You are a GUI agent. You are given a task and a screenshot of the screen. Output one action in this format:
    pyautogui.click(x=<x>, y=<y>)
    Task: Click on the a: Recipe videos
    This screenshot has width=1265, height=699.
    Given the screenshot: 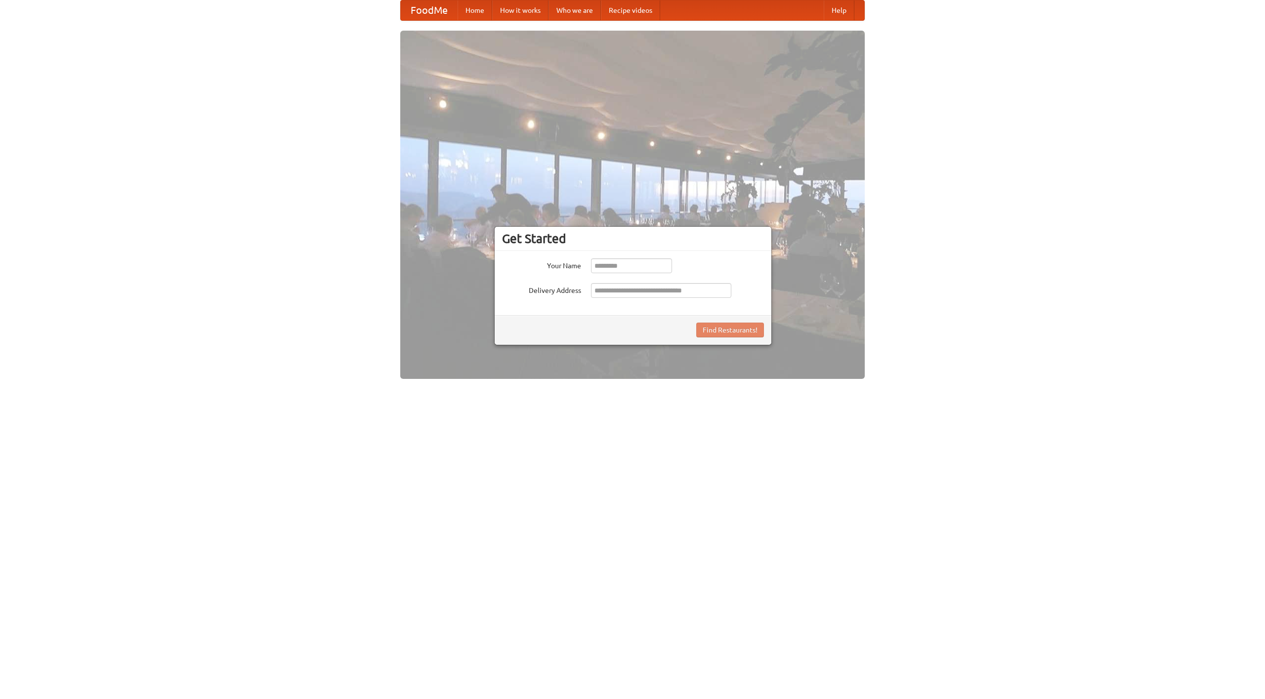 What is the action you would take?
    pyautogui.click(x=631, y=10)
    